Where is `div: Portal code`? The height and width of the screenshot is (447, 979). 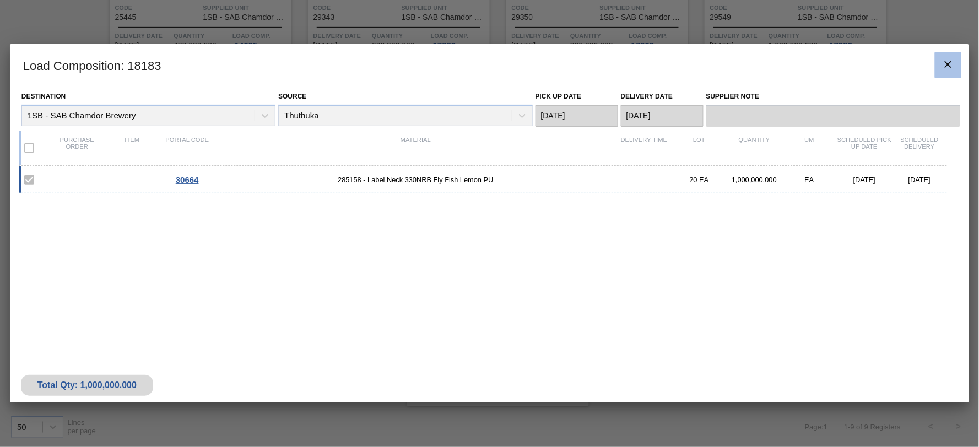
div: Portal code is located at coordinates (187, 148).